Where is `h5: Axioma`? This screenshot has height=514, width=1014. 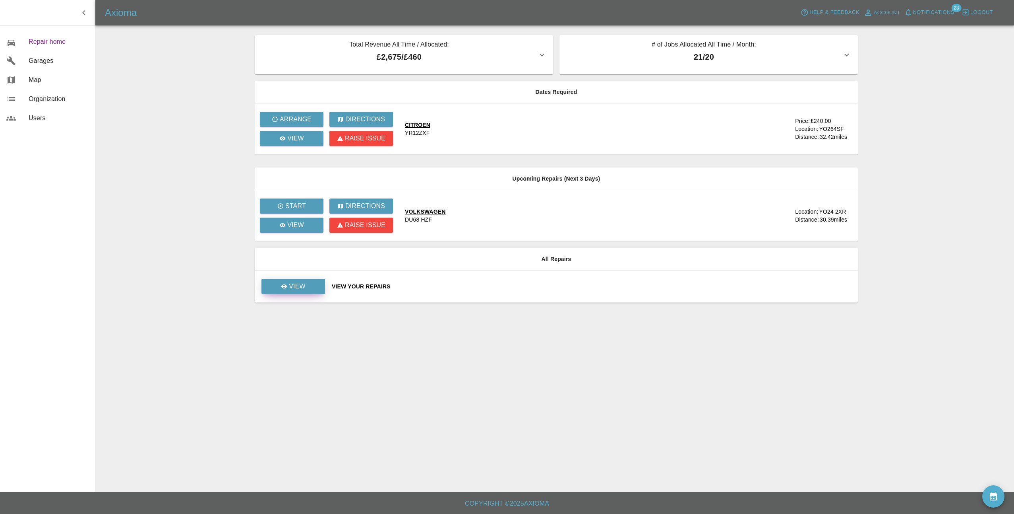 h5: Axioma is located at coordinates (121, 13).